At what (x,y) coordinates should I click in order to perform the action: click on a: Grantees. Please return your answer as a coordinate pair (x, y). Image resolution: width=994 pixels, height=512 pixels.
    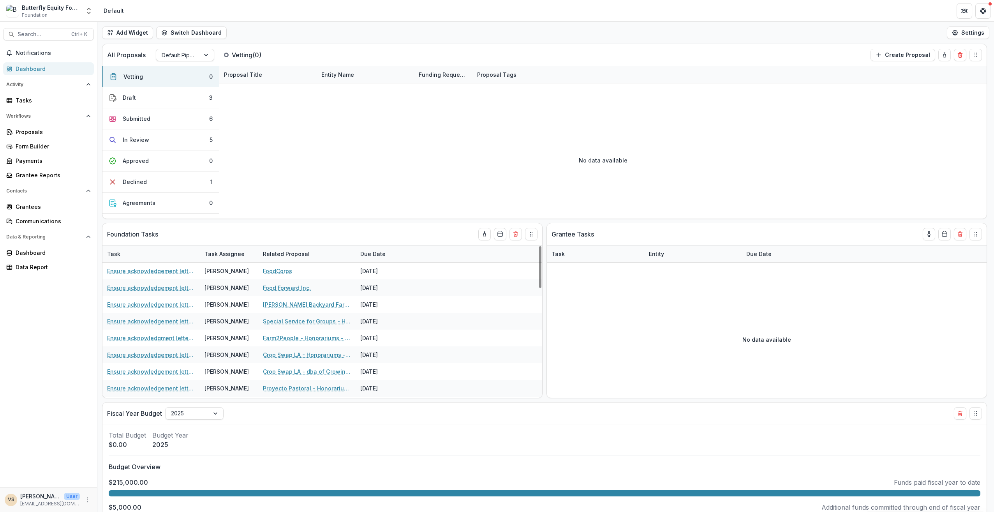
    Looking at the image, I should click on (48, 206).